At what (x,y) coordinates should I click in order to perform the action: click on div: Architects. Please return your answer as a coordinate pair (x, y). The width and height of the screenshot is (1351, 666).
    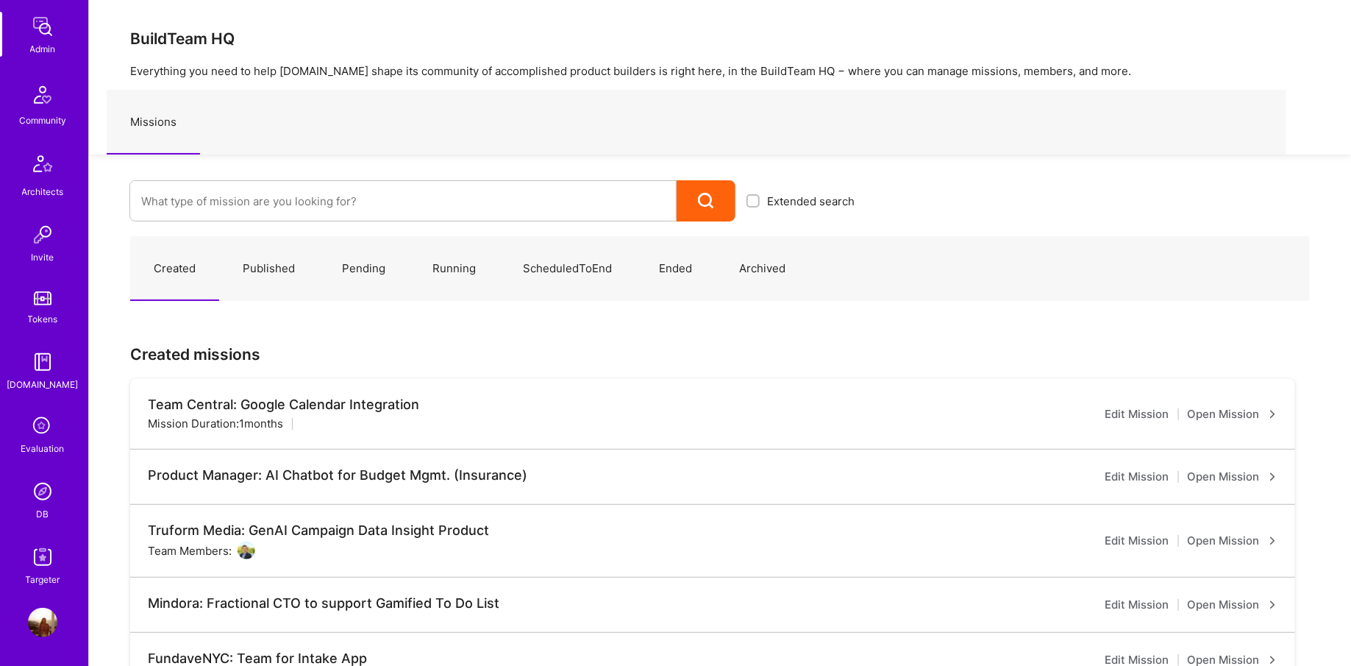
    Looking at the image, I should click on (43, 191).